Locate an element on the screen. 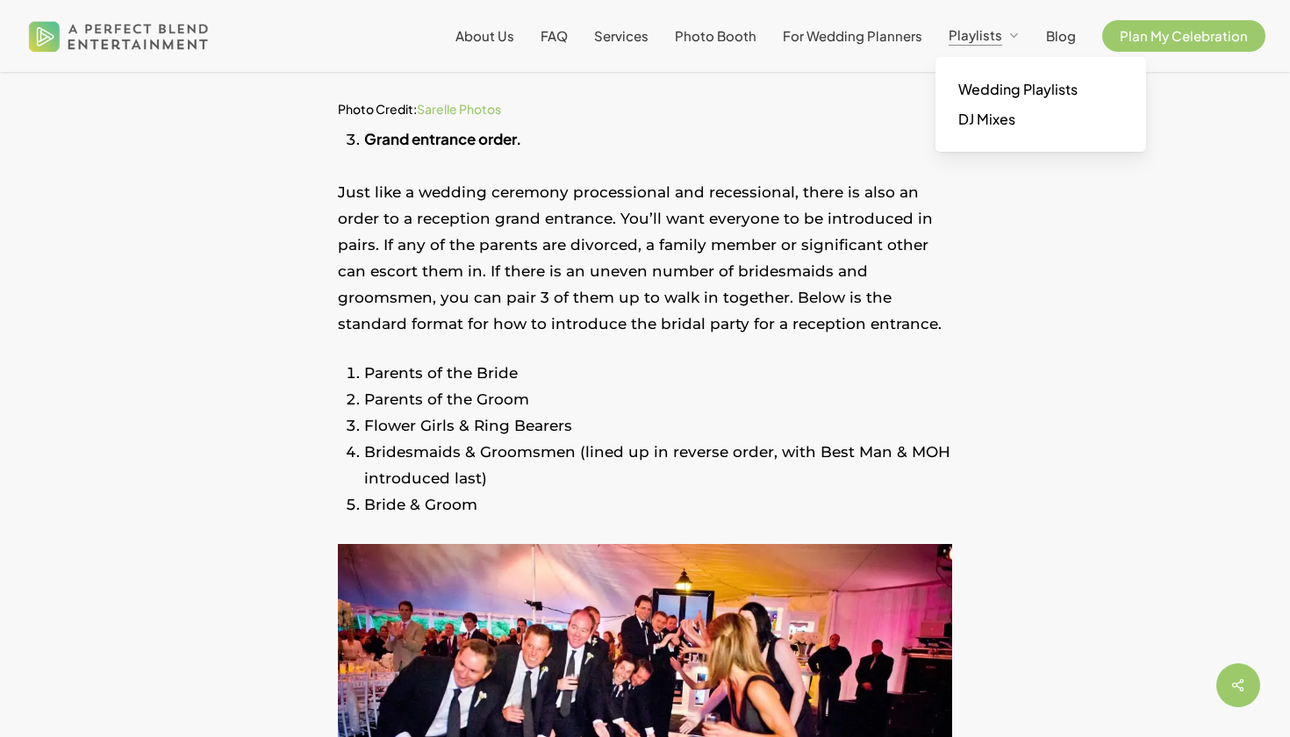 This screenshot has width=1290, height=737. a: About Us is located at coordinates (484, 36).